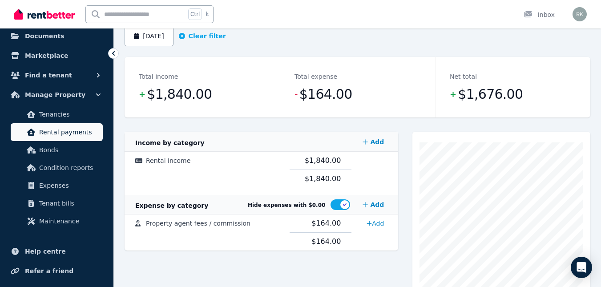 This screenshot has width=601, height=287. Describe the element at coordinates (69, 168) in the screenshot. I see `span: Condition reports` at that location.